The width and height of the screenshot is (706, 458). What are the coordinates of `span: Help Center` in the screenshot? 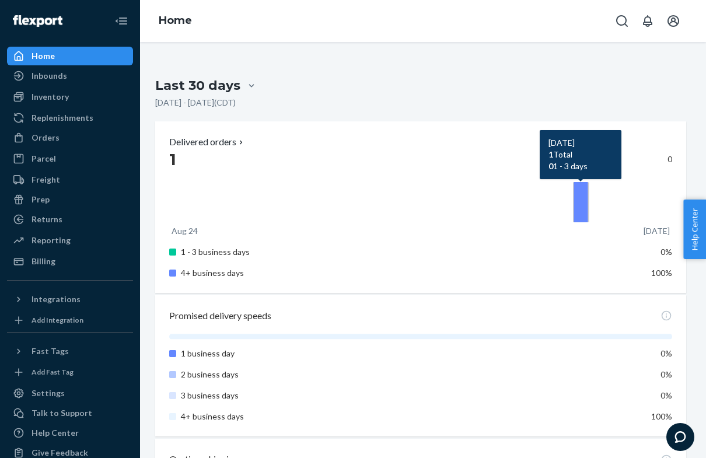 It's located at (694, 229).